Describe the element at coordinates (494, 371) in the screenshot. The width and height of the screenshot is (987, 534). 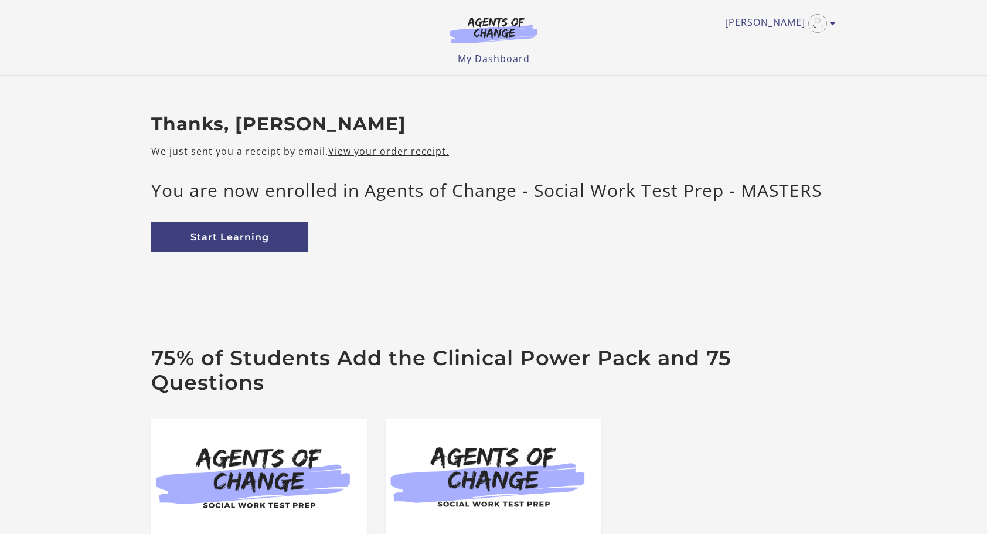
I see `h2: 75% of Students Add the Clinical Power Pack and 75 Questions` at that location.